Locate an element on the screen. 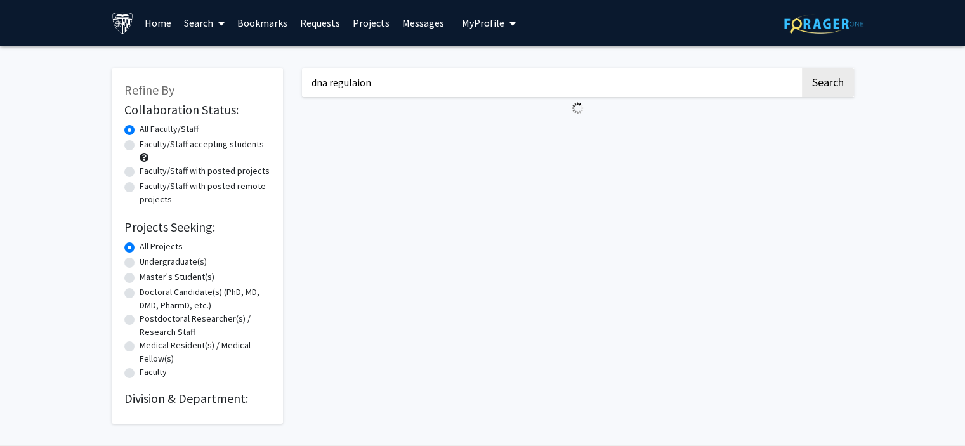 The height and width of the screenshot is (446, 965). label: All Faculty/Staff is located at coordinates (169, 129).